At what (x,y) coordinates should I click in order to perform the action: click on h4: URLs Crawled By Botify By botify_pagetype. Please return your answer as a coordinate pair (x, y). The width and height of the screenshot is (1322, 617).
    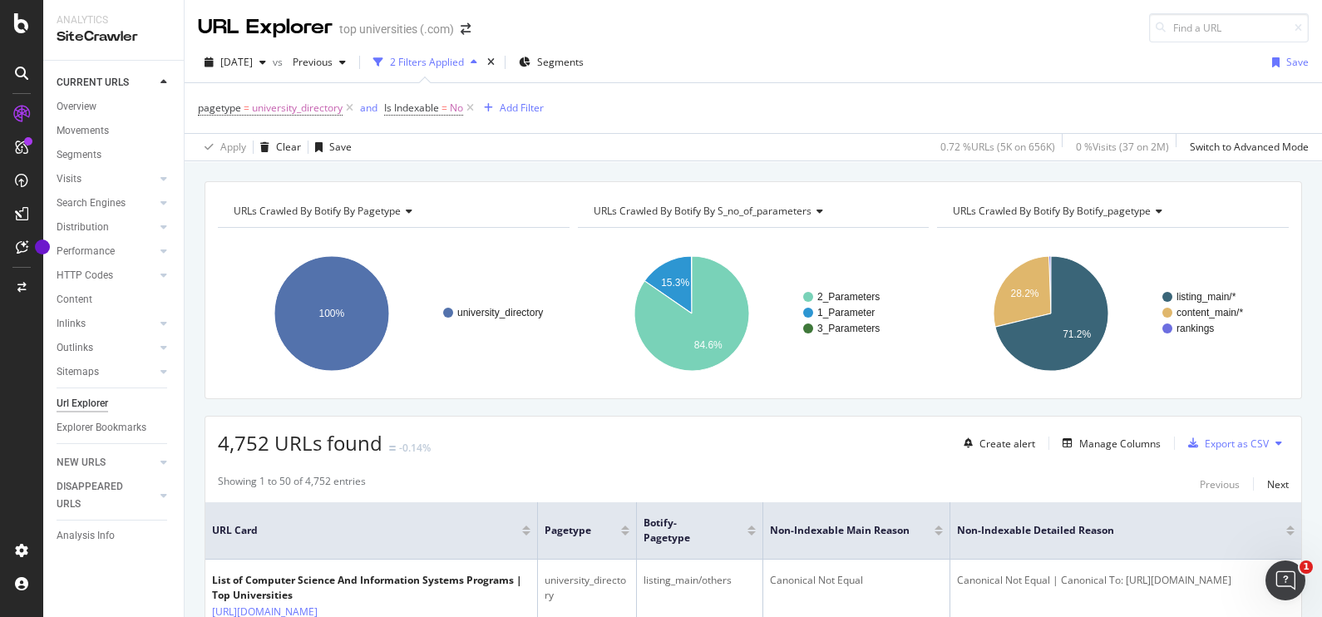
    Looking at the image, I should click on (1112, 211).